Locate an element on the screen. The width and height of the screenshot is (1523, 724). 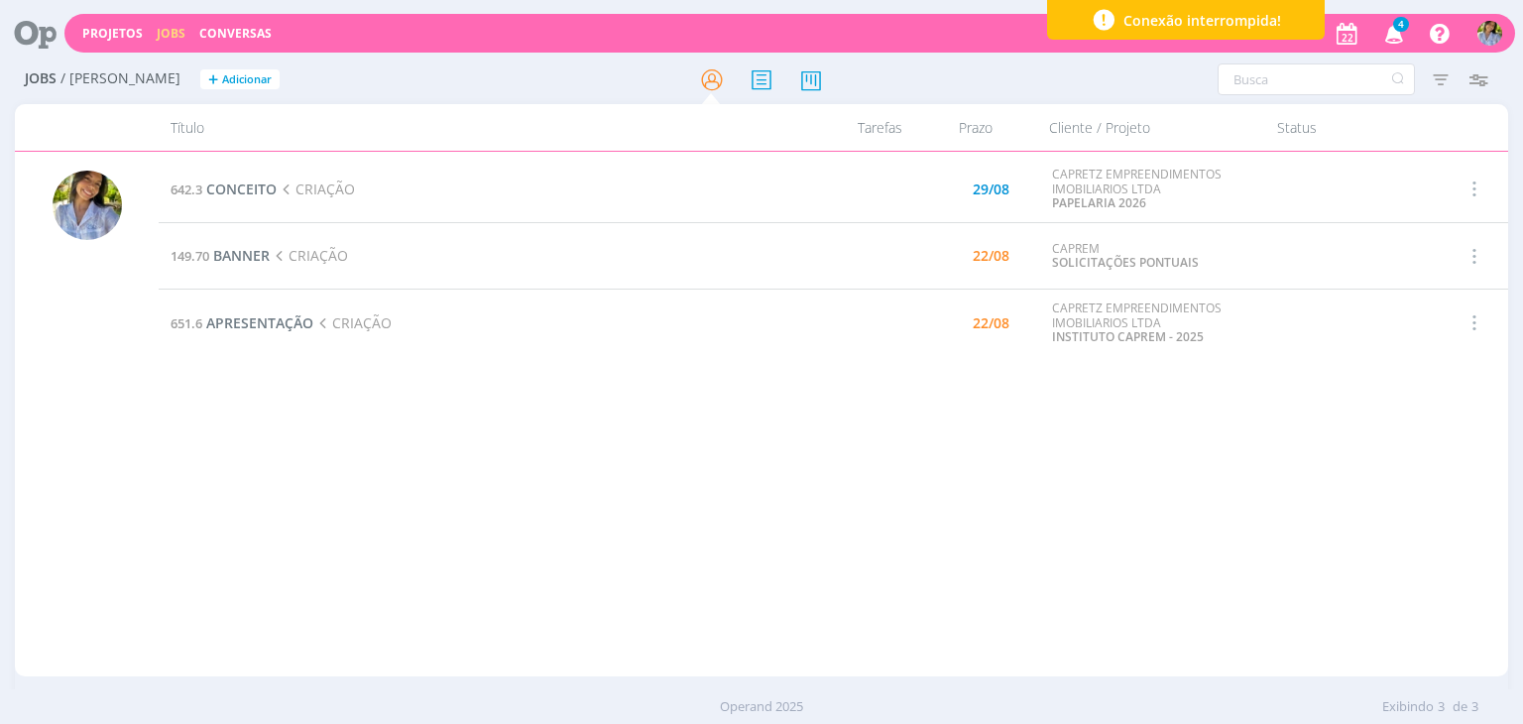
div: Prazo is located at coordinates (975, 127).